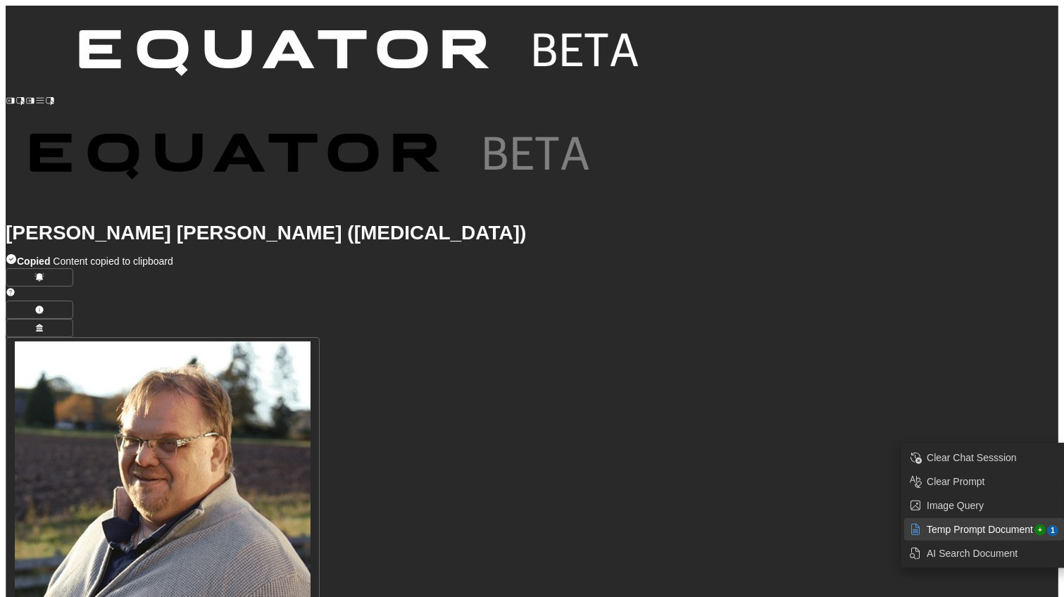 This screenshot has height=597, width=1064. What do you see at coordinates (992, 482) in the screenshot?
I see `span: Clear Prompt` at bounding box center [992, 482].